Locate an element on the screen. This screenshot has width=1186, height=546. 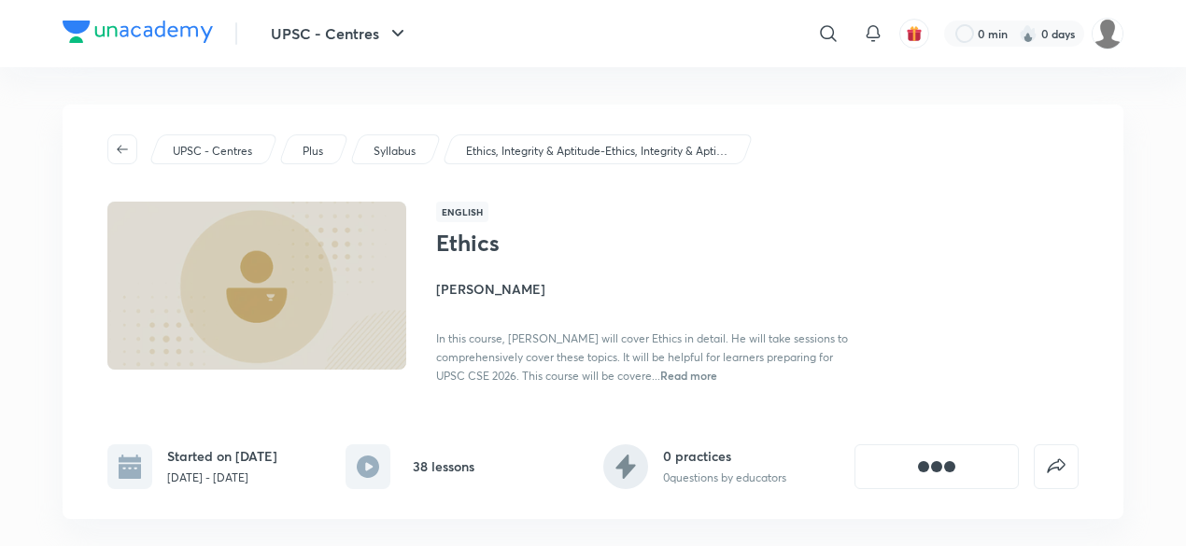
p: UPSC - Centres is located at coordinates (212, 151).